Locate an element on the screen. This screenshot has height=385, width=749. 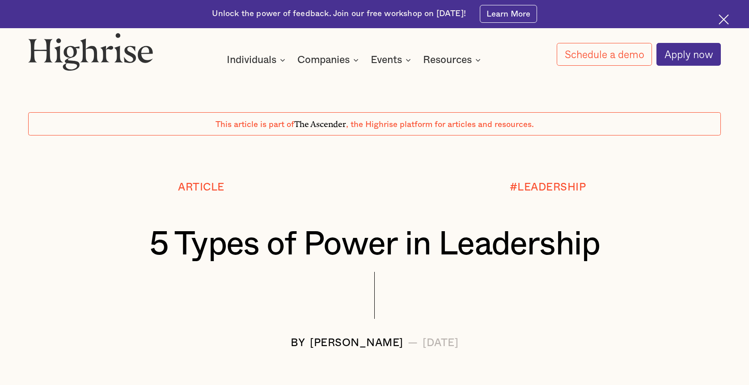
a: Learn More is located at coordinates (508, 14).